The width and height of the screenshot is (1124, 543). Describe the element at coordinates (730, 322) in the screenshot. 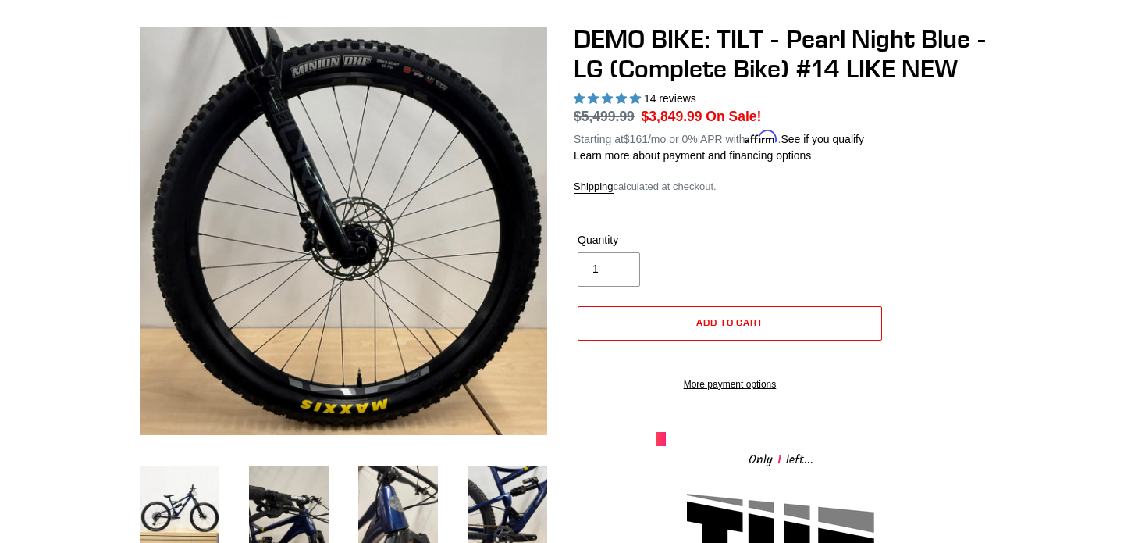

I see `span: Add to cart` at that location.